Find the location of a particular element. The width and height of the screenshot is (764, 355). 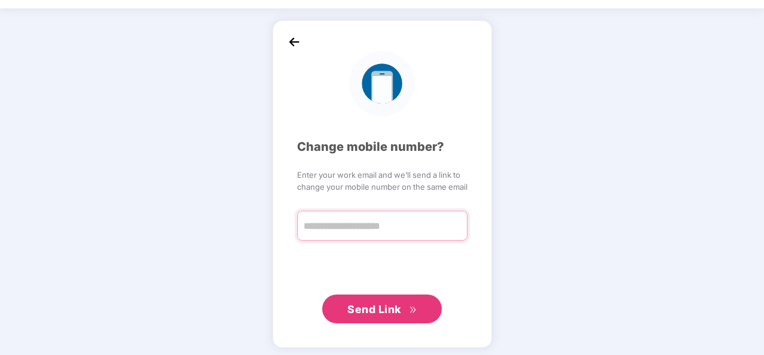

img: logo is located at coordinates (381, 83).